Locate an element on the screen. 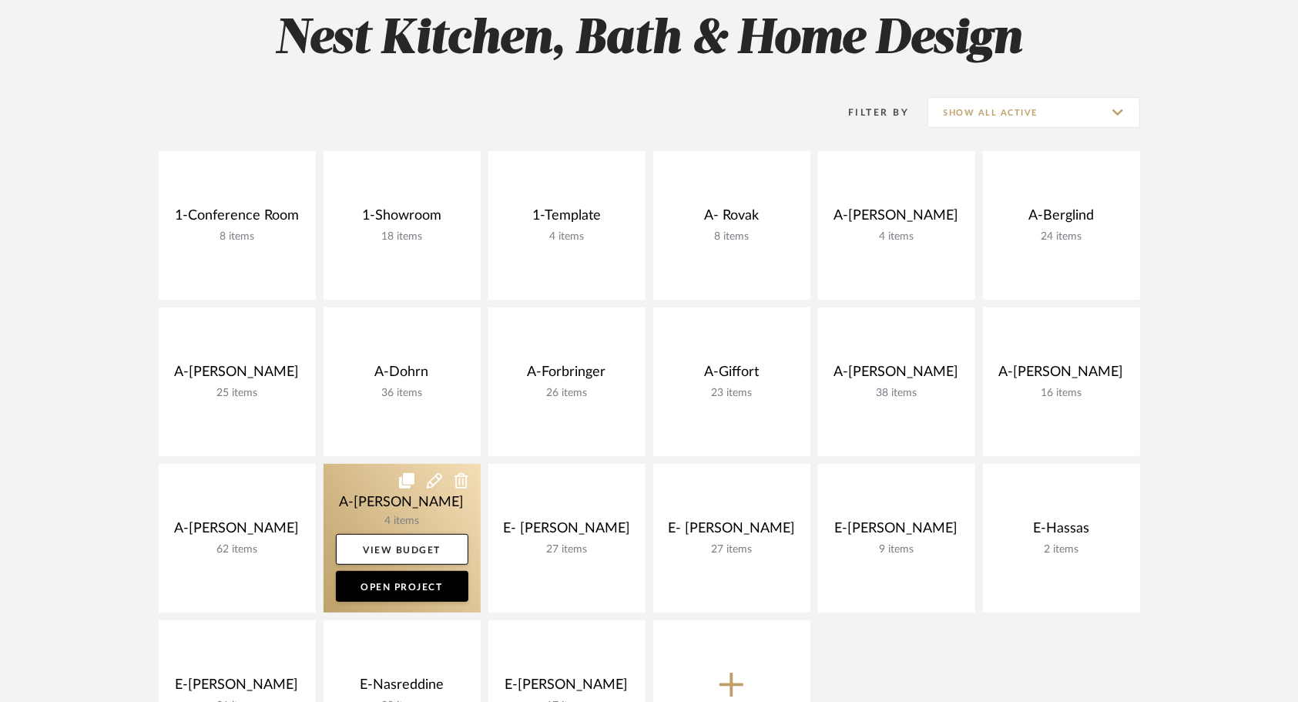  div: 18 items is located at coordinates (402, 237).